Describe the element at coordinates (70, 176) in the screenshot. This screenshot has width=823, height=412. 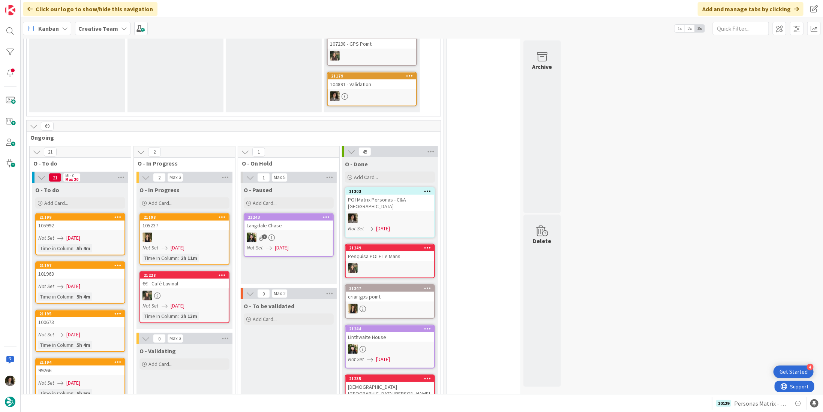
I see `div: Min 0` at that location.